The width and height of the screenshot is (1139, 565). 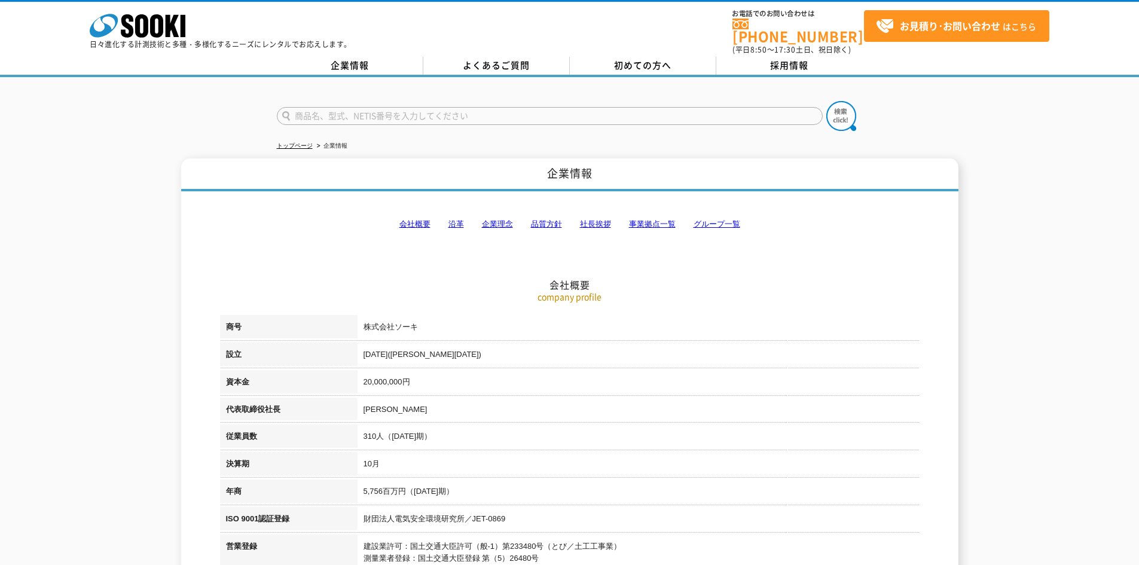 I want to click on a: 初めての方へ, so click(x=643, y=66).